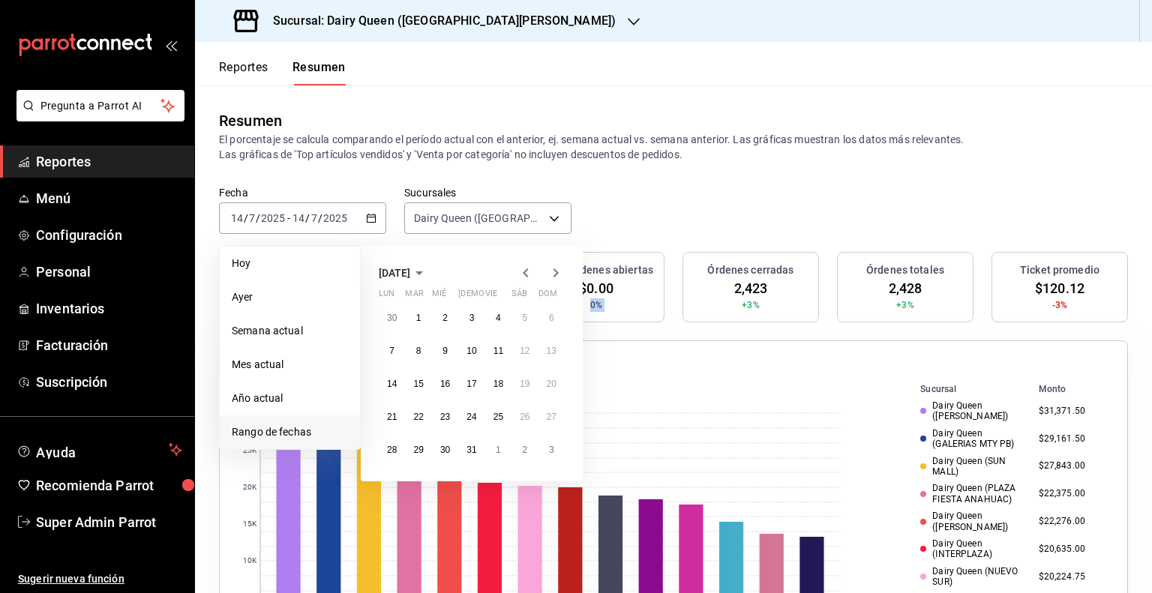 The image size is (1152, 593). What do you see at coordinates (1071, 521) in the screenshot?
I see `td: $22,276.00` at bounding box center [1071, 521].